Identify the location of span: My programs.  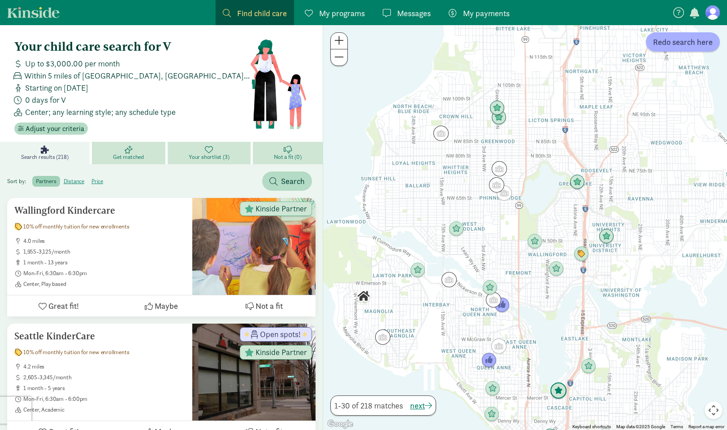
(342, 13).